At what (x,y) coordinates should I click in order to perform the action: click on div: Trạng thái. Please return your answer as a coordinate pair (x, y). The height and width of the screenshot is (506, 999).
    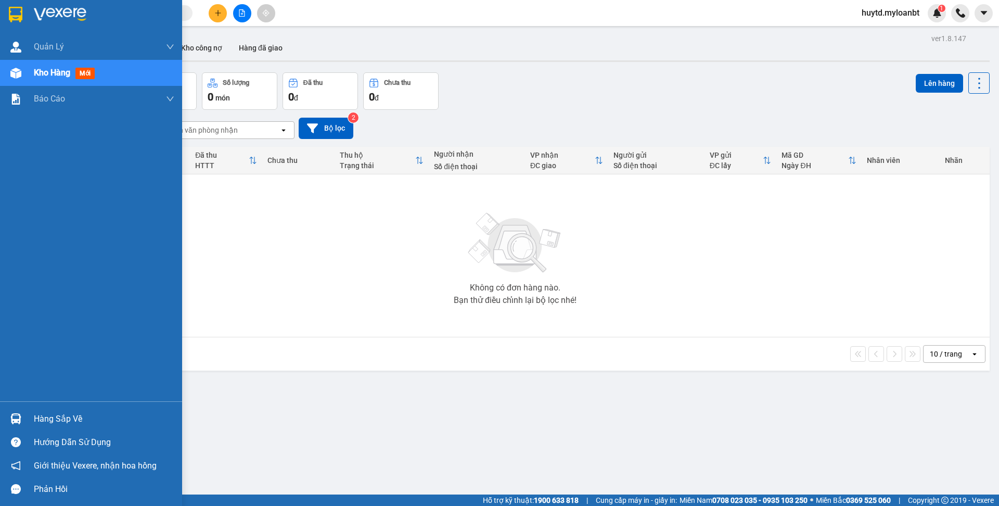
    Looking at the image, I should click on (377, 165).